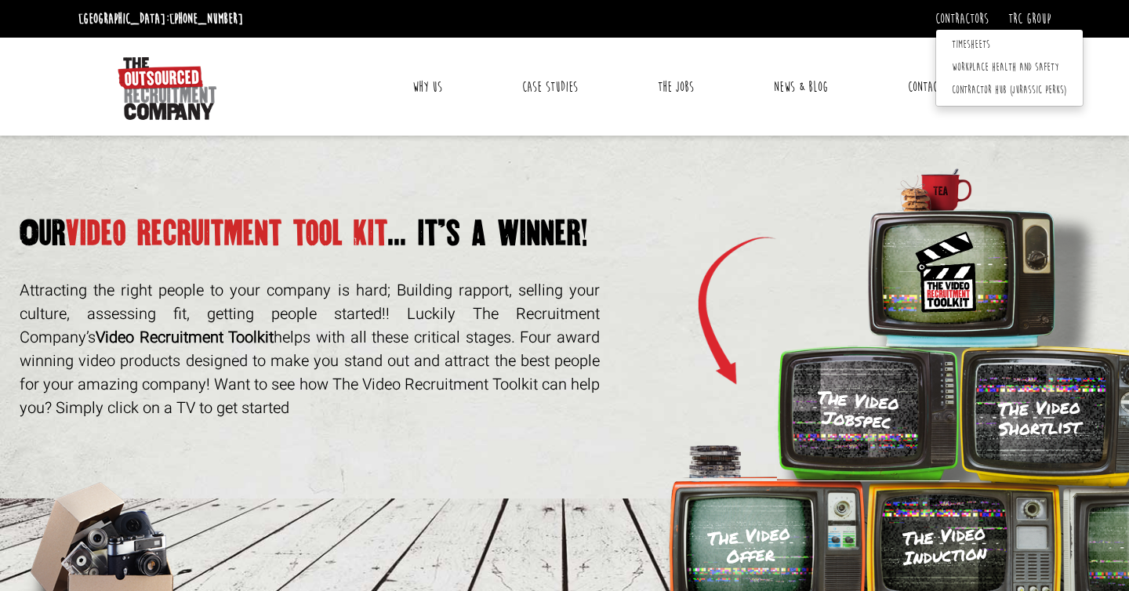  Describe the element at coordinates (427, 87) in the screenshot. I see `a: Why Us` at that location.